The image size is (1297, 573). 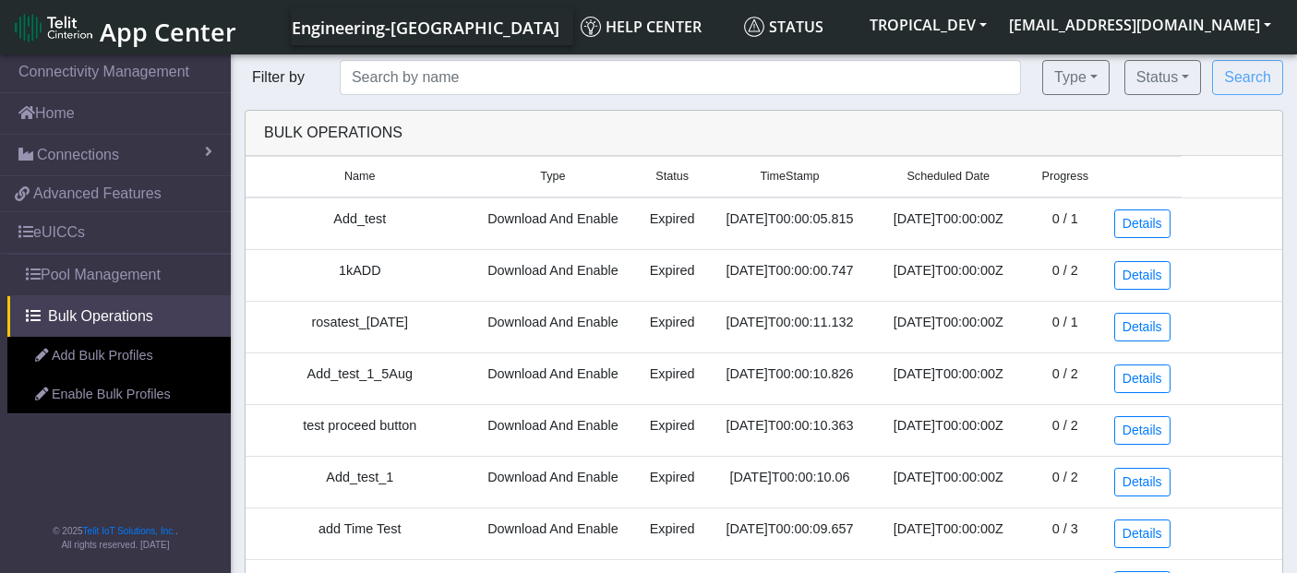 I want to click on a: Telit IoT Solutions, Inc., so click(x=129, y=531).